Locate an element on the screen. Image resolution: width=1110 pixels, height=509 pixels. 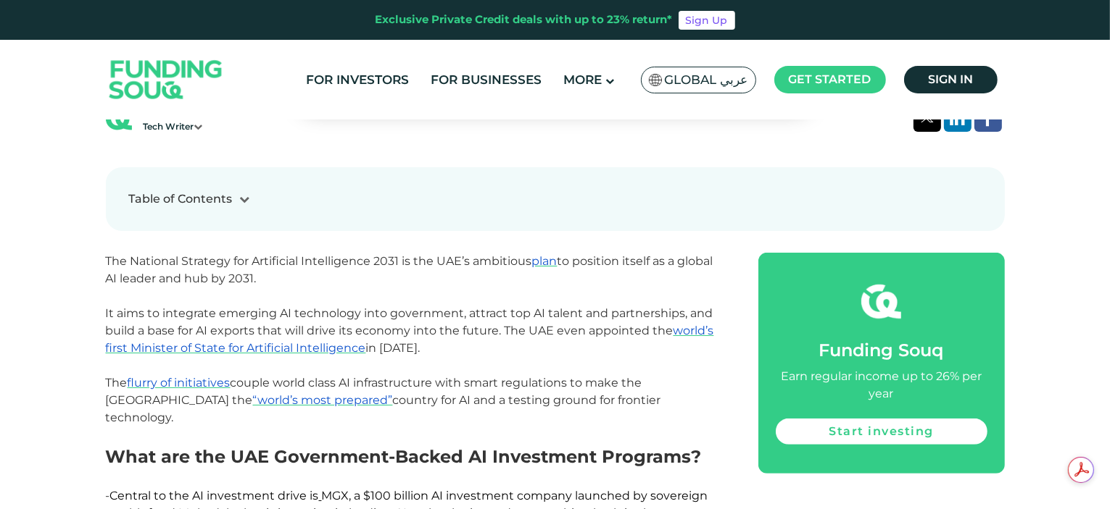
span: Global عربي is located at coordinates (706, 80).